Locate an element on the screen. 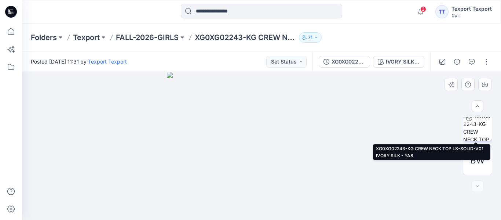 This screenshot has height=220, width=501. button: IVORY SILK - YA8 is located at coordinates (399, 62).